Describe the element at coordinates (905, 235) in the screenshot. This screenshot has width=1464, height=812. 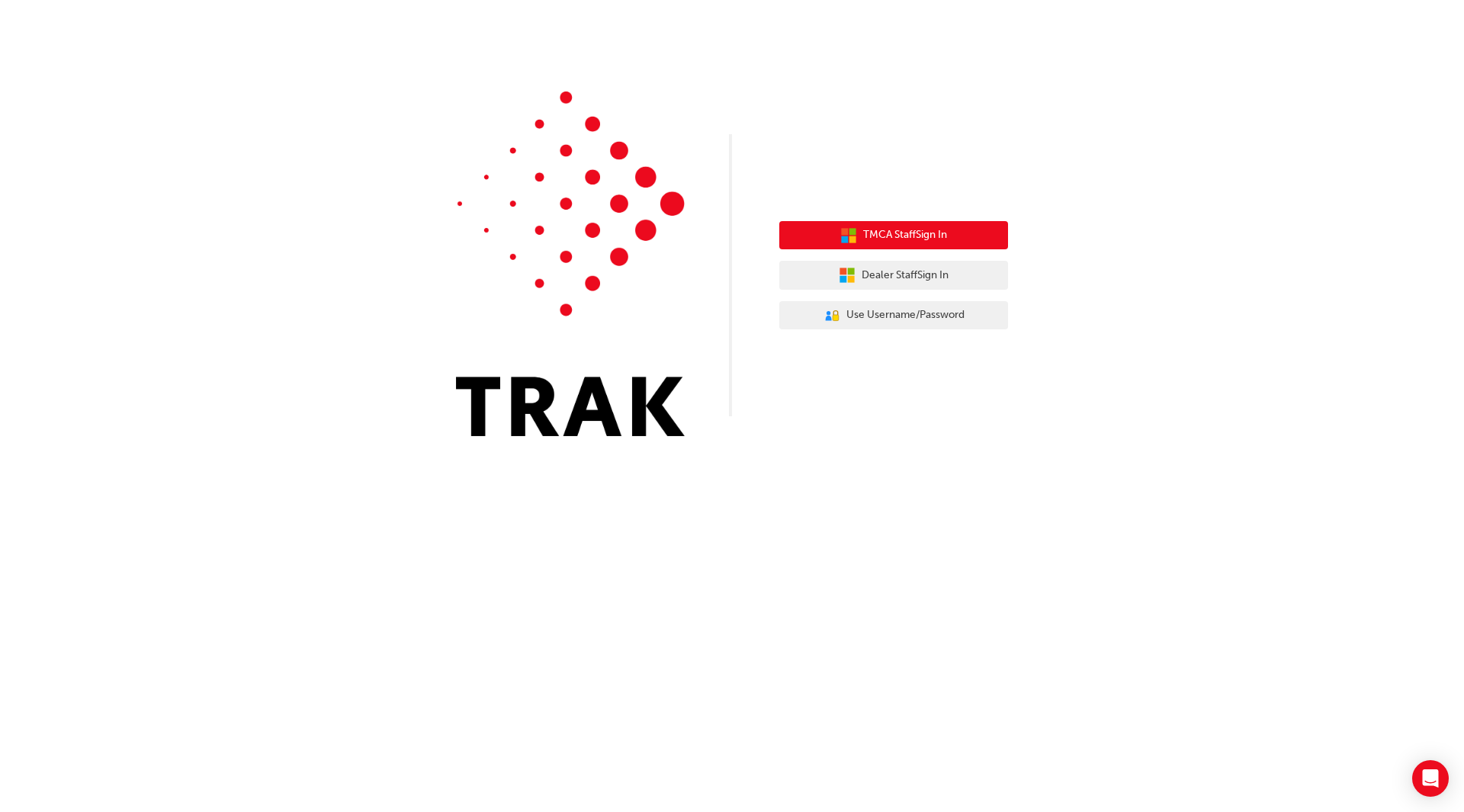
I see `span: TMCA Staff Sign In` at that location.